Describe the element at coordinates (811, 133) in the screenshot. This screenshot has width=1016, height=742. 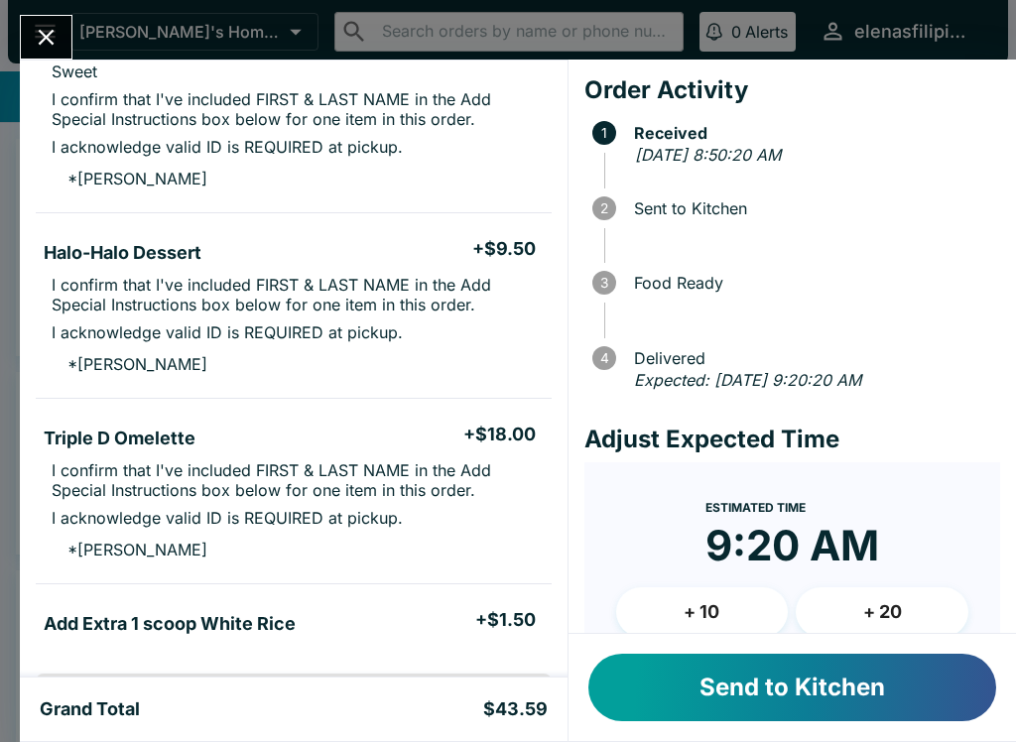
I see `span: Received` at that location.